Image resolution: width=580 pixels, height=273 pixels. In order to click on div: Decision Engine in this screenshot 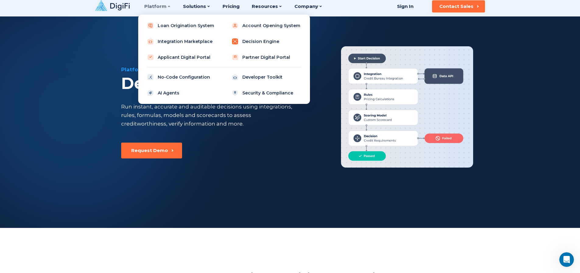, I will do `click(222, 83)`.